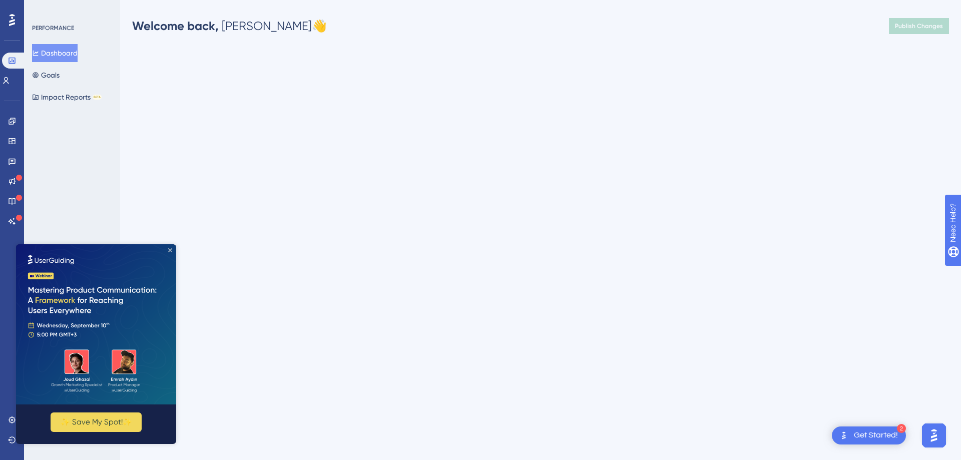 The width and height of the screenshot is (961, 460). I want to click on div: PERFORMANCE, so click(53, 28).